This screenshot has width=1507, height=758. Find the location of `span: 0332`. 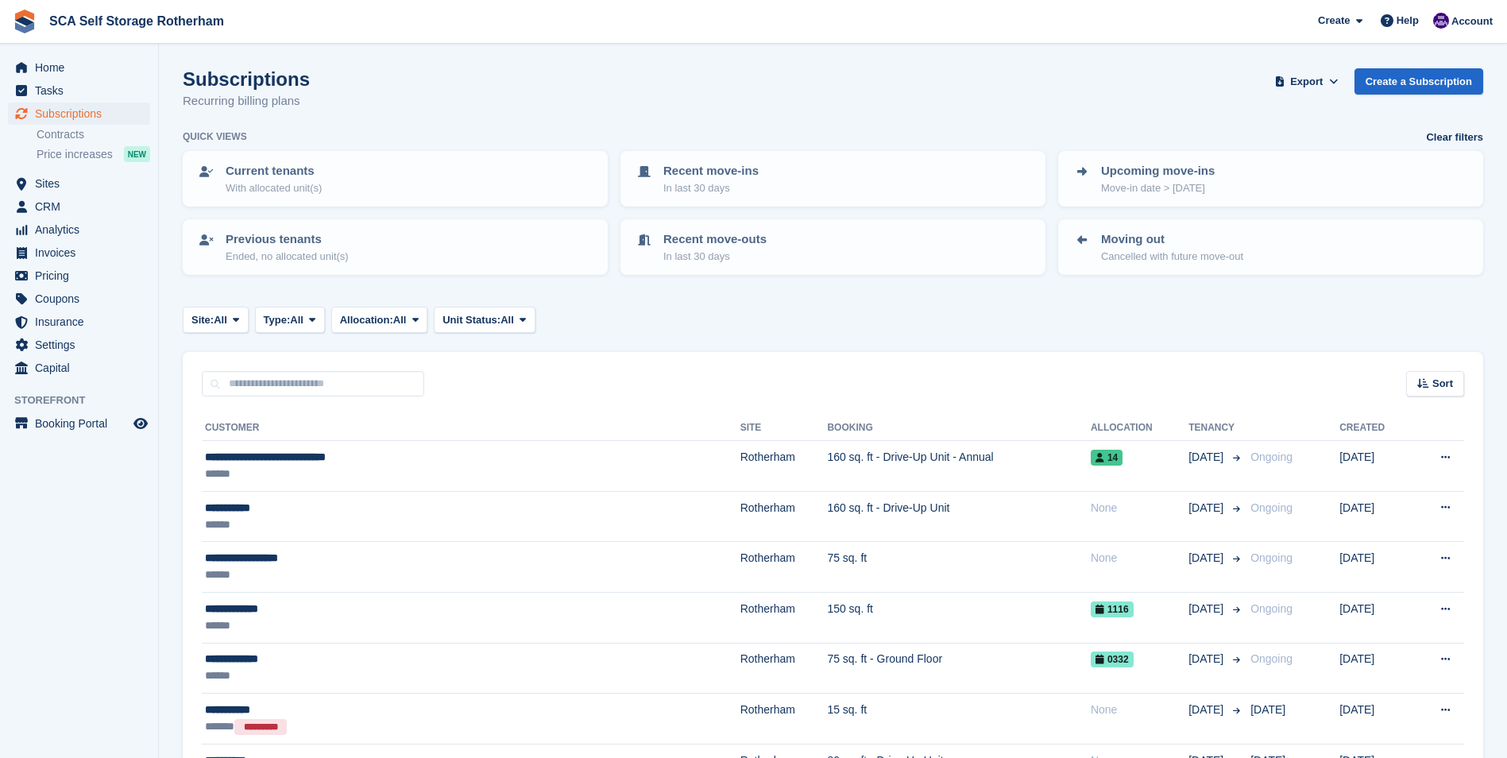

span: 0332 is located at coordinates (1112, 659).